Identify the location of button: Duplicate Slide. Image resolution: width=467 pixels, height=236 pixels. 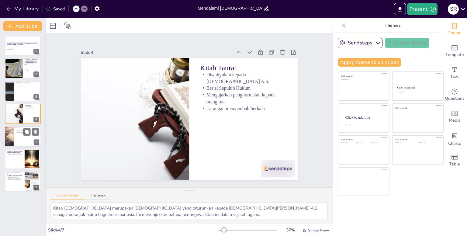
(27, 132).